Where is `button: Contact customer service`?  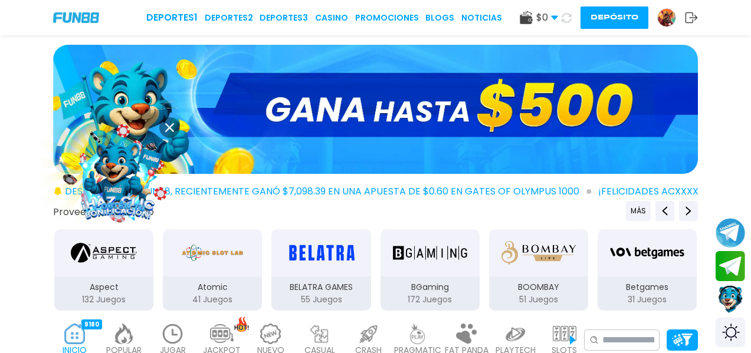 button: Contact customer service is located at coordinates (730, 300).